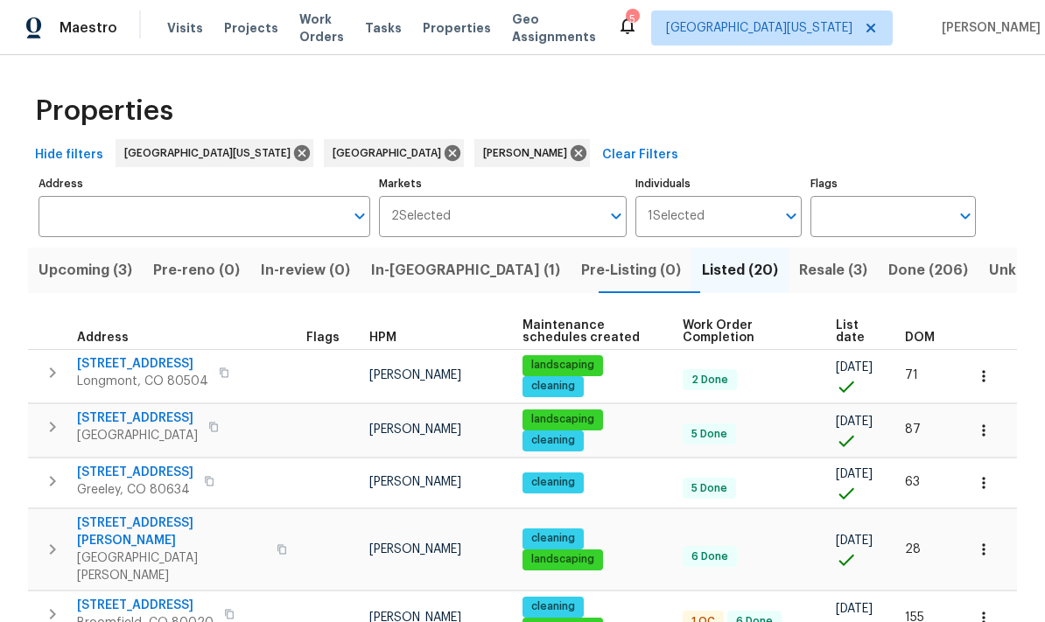 The image size is (1045, 622). I want to click on span: Work Order Completion, so click(745, 332).